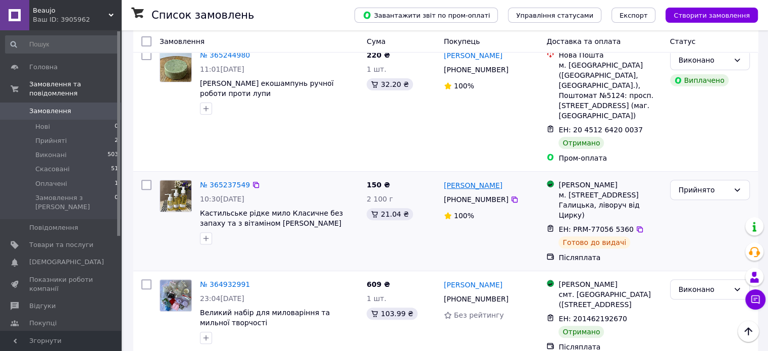 This screenshot has height=351, width=768. Describe the element at coordinates (392, 314) in the screenshot. I see `div: 103.99 ₴` at that location.